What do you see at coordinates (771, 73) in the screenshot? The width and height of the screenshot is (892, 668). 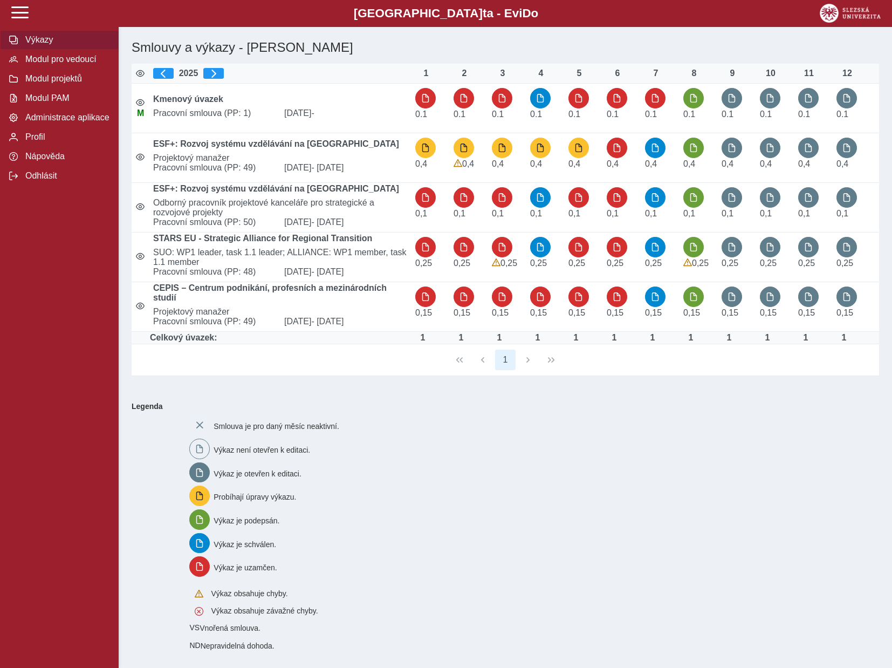 I see `div: 10` at bounding box center [771, 73].